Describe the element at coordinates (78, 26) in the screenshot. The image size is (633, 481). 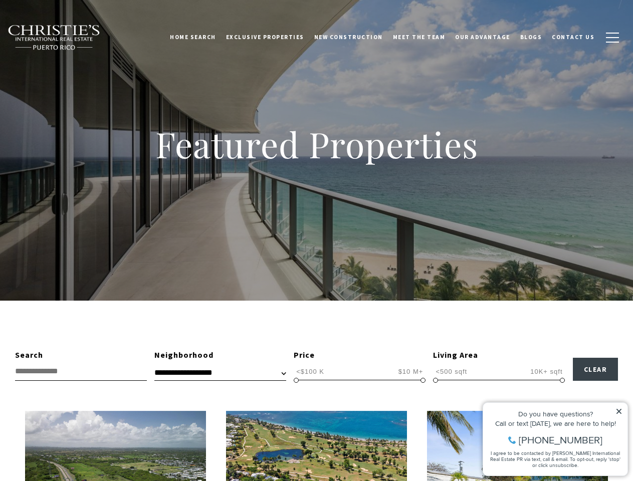
I see `div: Do you have questions?` at that location.